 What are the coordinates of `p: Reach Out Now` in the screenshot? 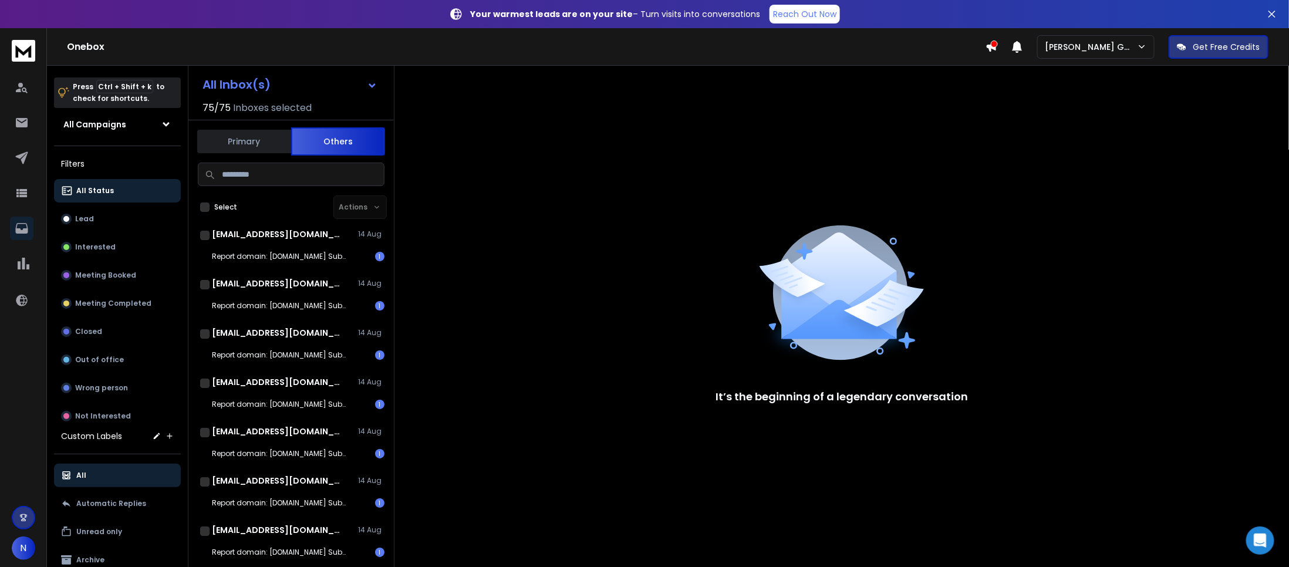 It's located at (805, 14).